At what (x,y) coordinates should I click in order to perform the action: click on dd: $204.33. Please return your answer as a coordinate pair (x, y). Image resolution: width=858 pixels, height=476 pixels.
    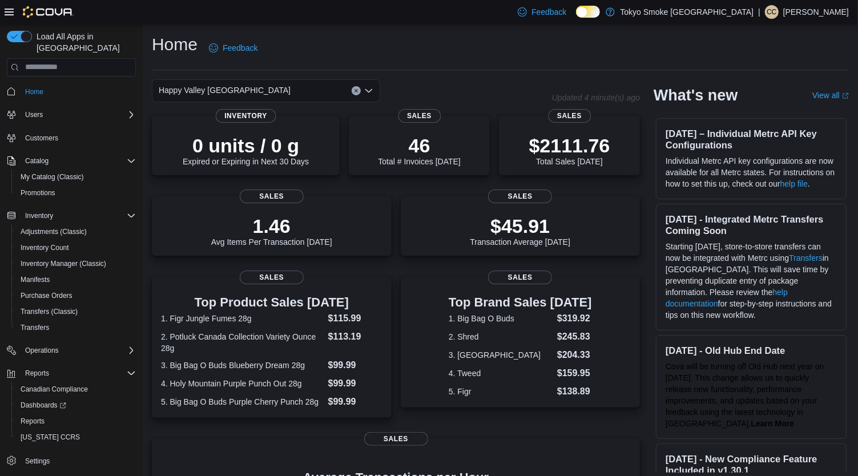
    Looking at the image, I should click on (574, 355).